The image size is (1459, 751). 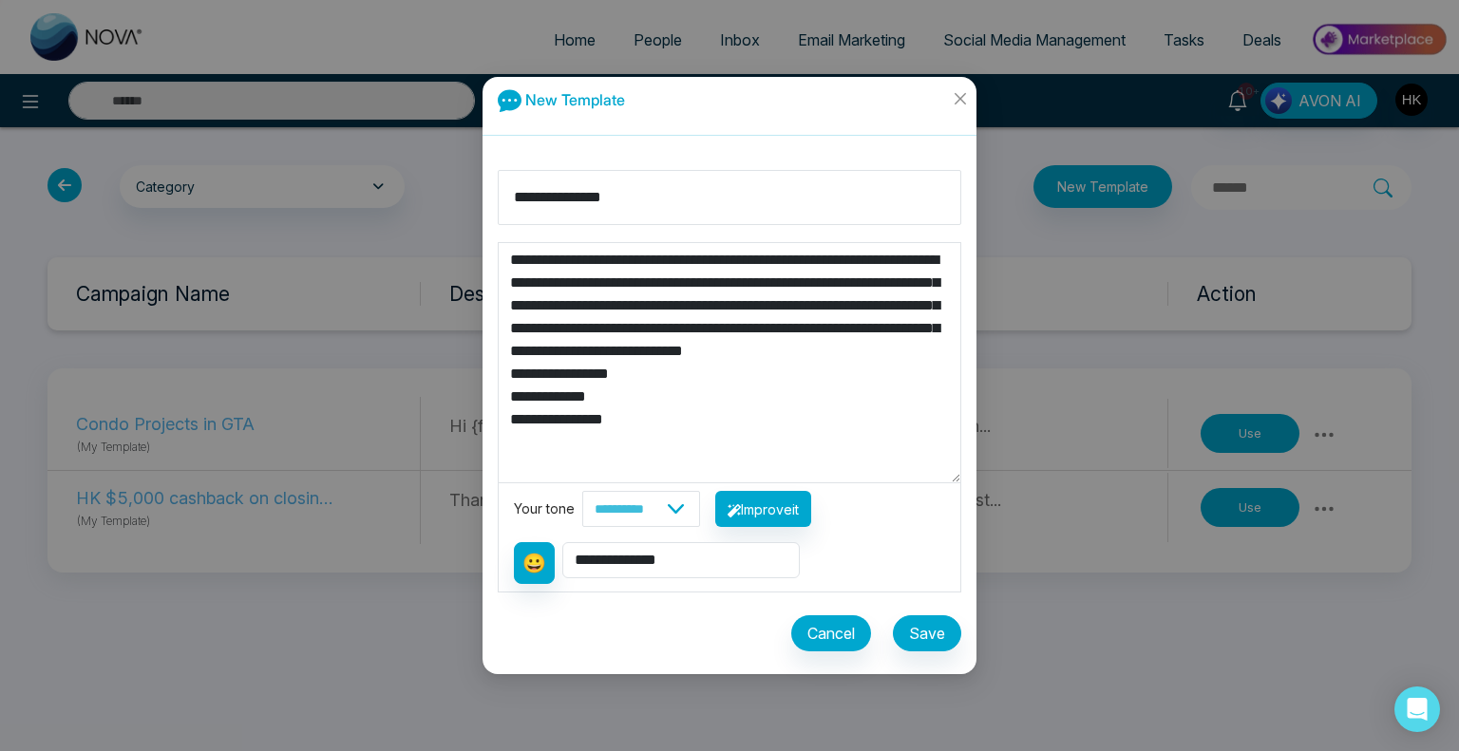 I want to click on div: Open Intercom Messenger, so click(x=1417, y=709).